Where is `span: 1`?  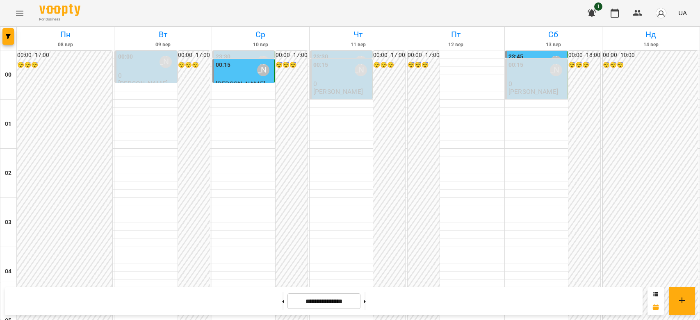 span: 1 is located at coordinates (598, 7).